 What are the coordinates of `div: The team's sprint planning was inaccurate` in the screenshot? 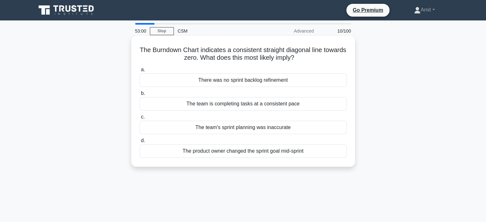 It's located at (243, 128).